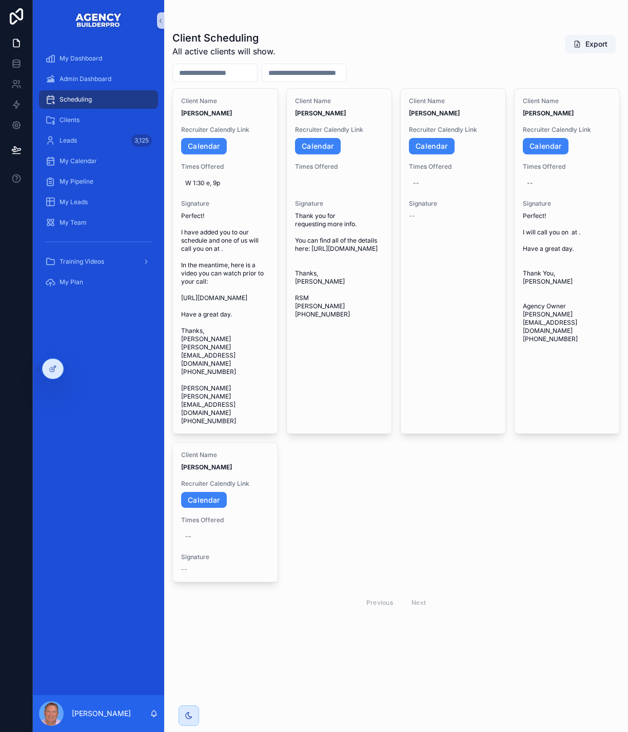  I want to click on img: App logo, so click(98, 21).